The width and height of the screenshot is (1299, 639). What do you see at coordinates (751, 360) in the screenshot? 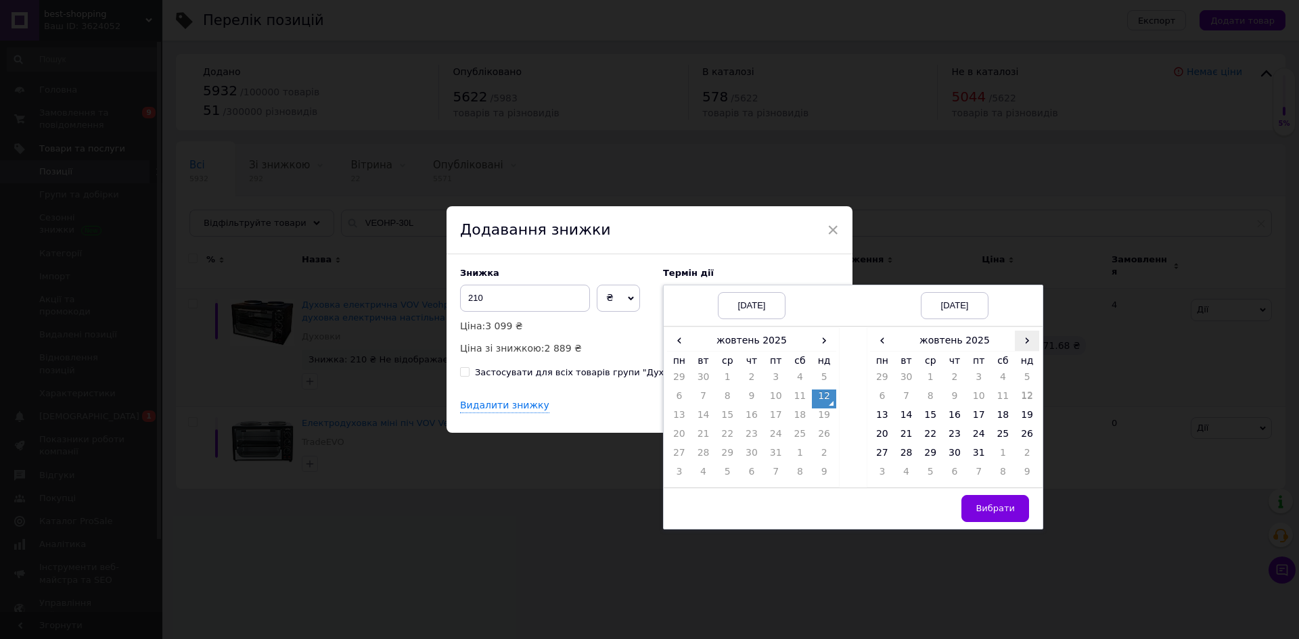
I see `th: чт` at bounding box center [751, 360].